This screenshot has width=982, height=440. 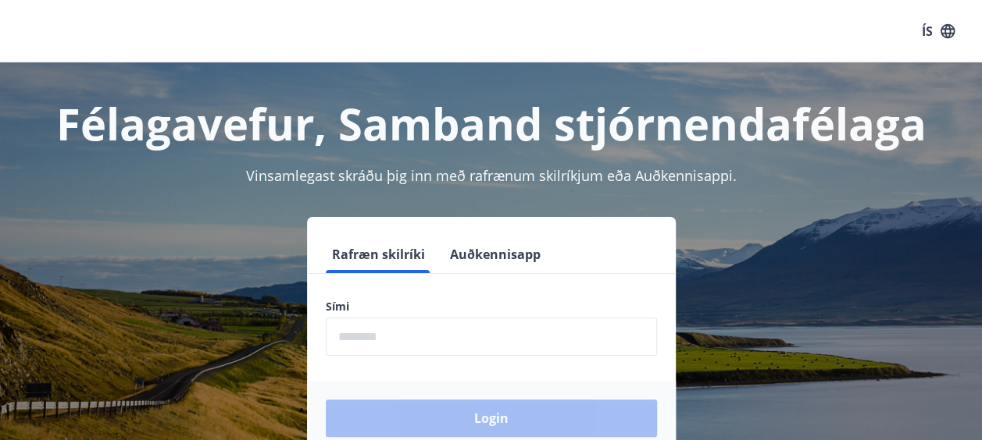 I want to click on button: Auðkennisapp, so click(x=495, y=255).